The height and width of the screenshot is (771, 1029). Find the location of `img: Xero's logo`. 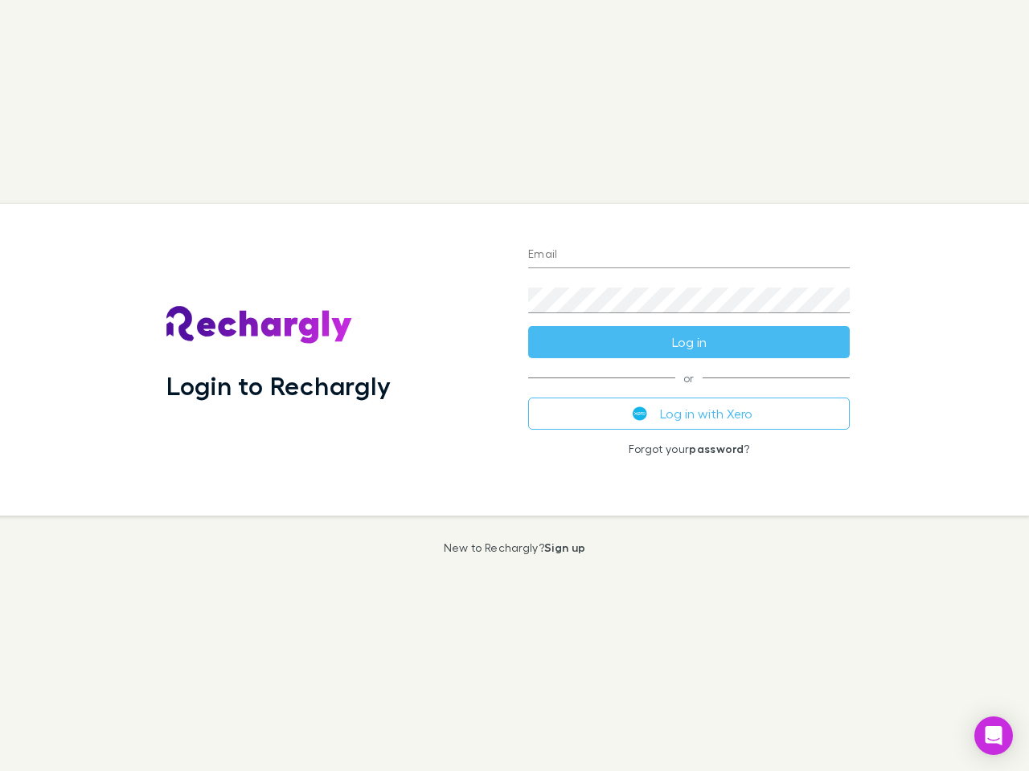

img: Xero's logo is located at coordinates (640, 414).